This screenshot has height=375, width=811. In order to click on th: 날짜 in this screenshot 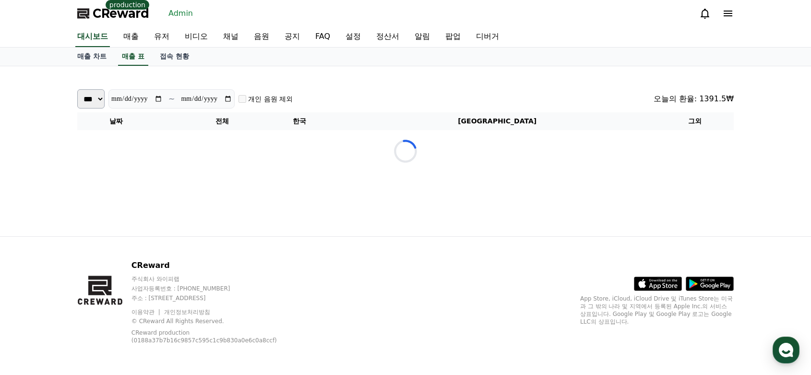, I will do `click(116, 121)`.